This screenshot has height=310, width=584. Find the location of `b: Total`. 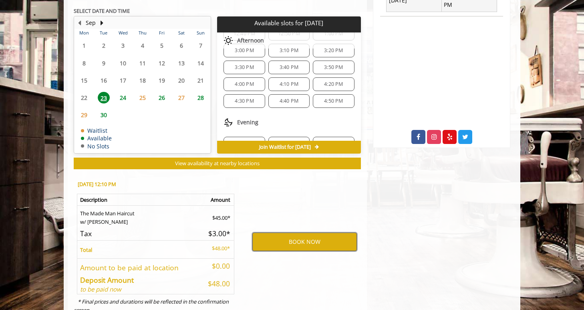

b: Total is located at coordinates (86, 249).